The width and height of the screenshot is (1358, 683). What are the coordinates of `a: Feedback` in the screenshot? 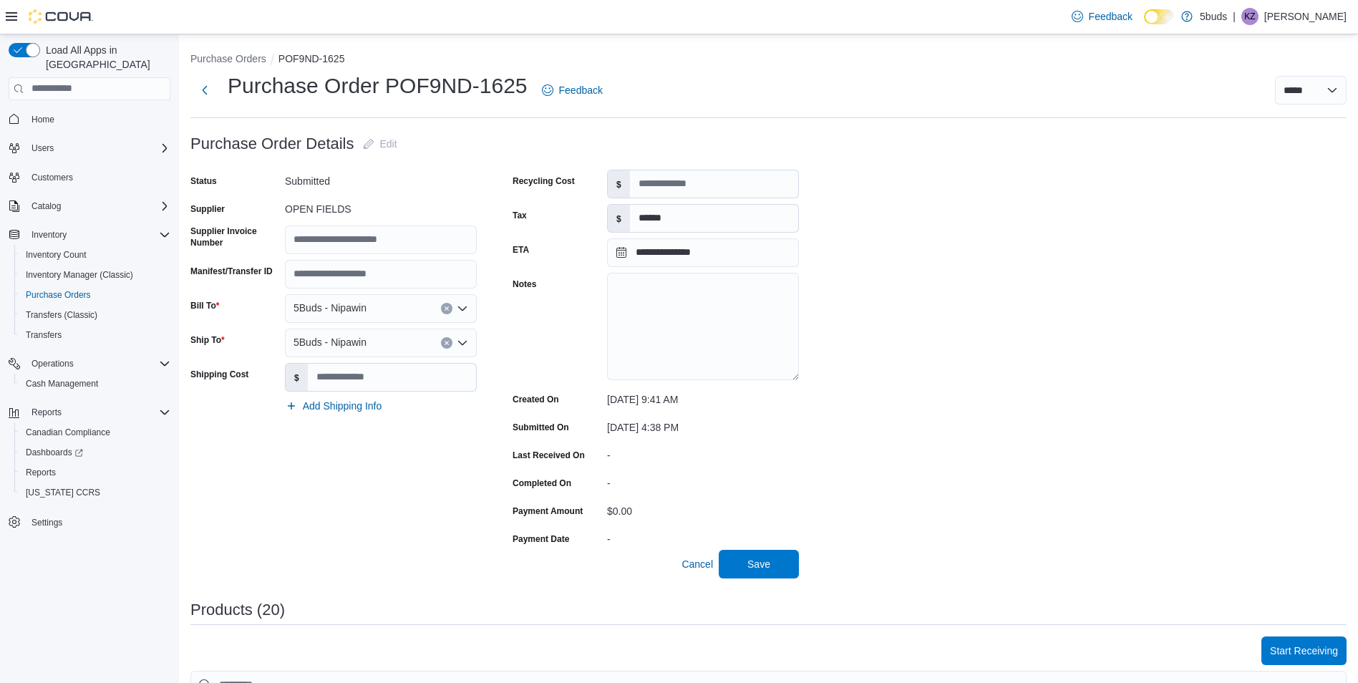 It's located at (572, 90).